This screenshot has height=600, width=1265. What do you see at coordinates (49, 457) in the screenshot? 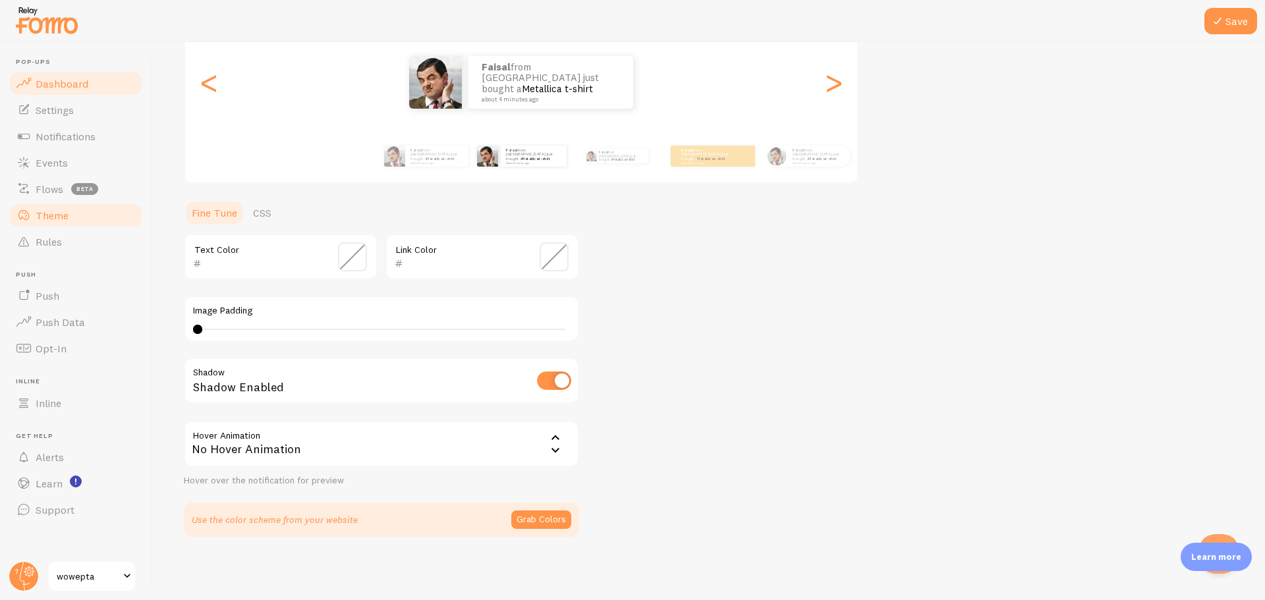
I see `span: Alerts` at bounding box center [49, 457].